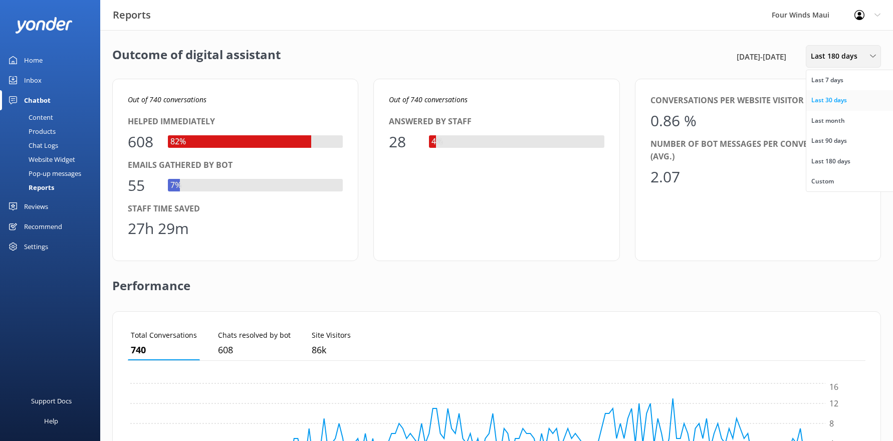 The height and width of the screenshot is (441, 893). Describe the element at coordinates (36, 247) in the screenshot. I see `div: Settings` at that location.